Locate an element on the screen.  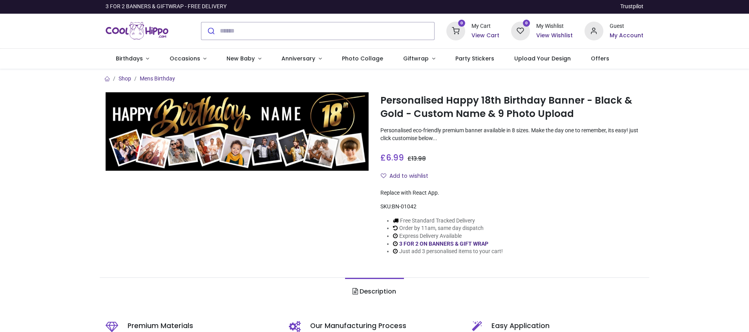
h1: Personalised Happy 18th Birthday Banner - Black & Gold - Custom Name & 9 Photo Upload is located at coordinates (512, 107).